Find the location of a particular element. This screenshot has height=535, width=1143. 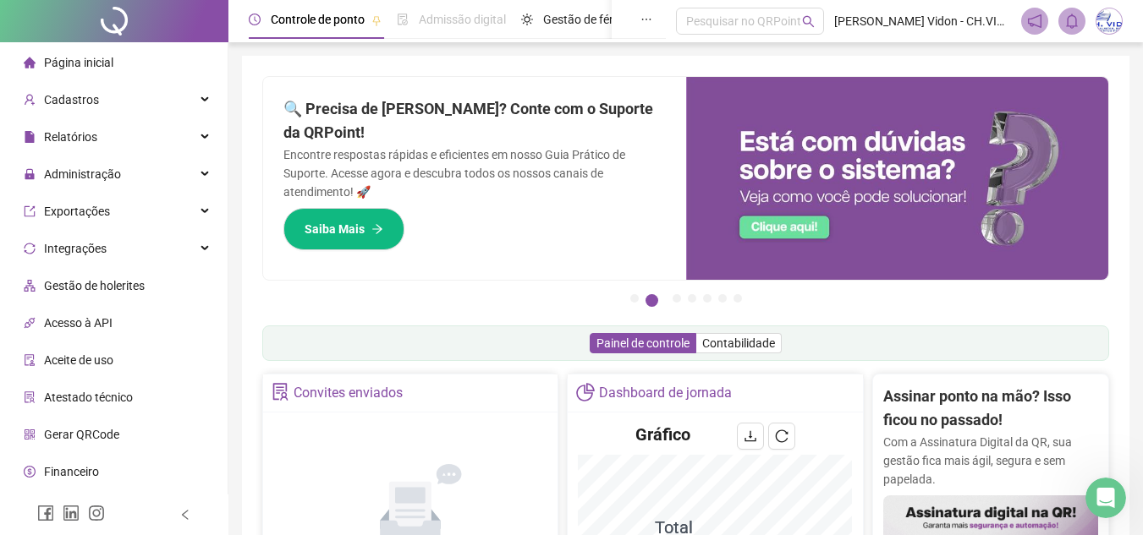

button: 5 is located at coordinates (707, 299).